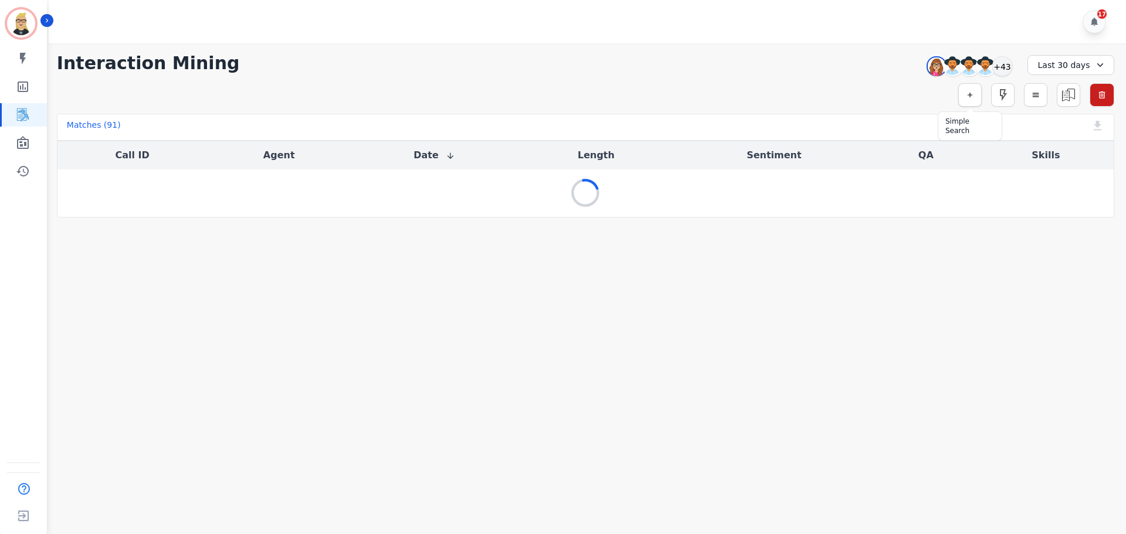  I want to click on button: Date, so click(434, 155).